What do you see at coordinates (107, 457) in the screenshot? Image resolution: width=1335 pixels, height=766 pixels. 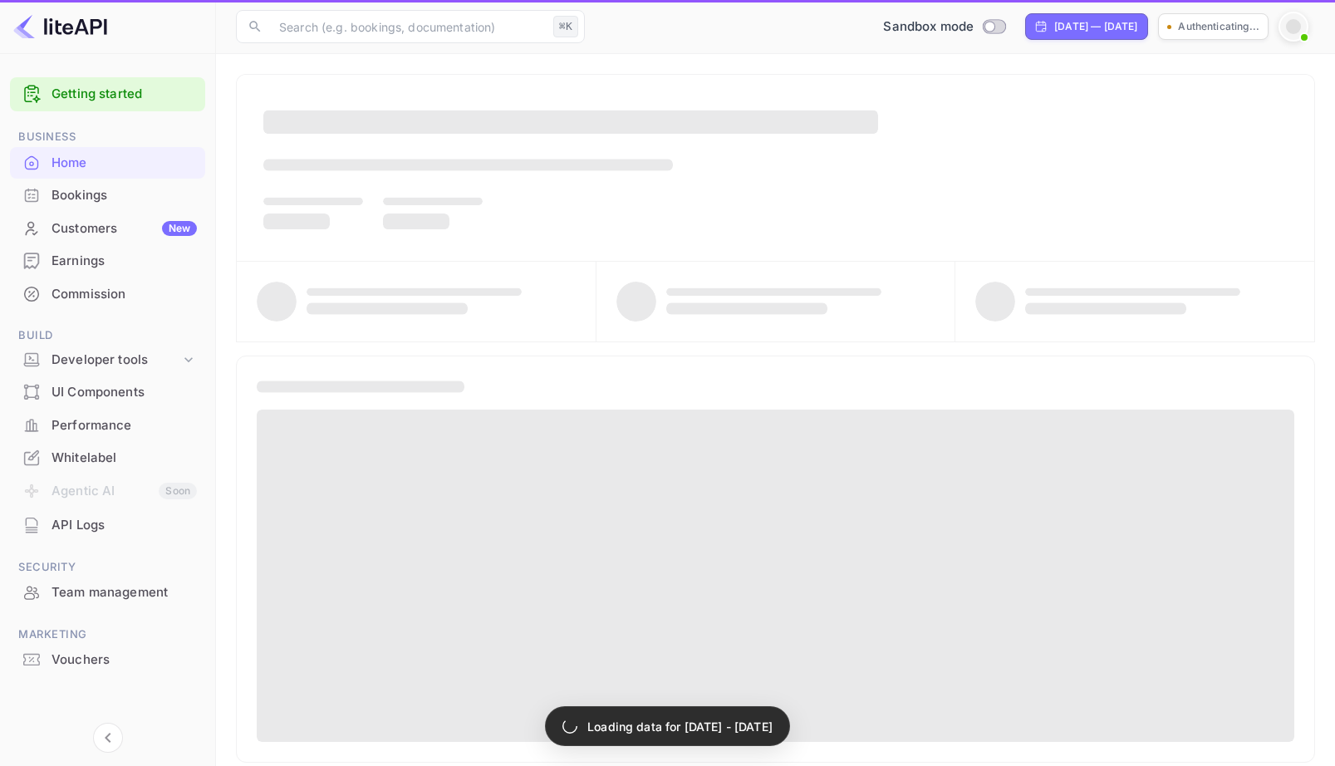 I see `a: Whitelabel` at bounding box center [107, 457].